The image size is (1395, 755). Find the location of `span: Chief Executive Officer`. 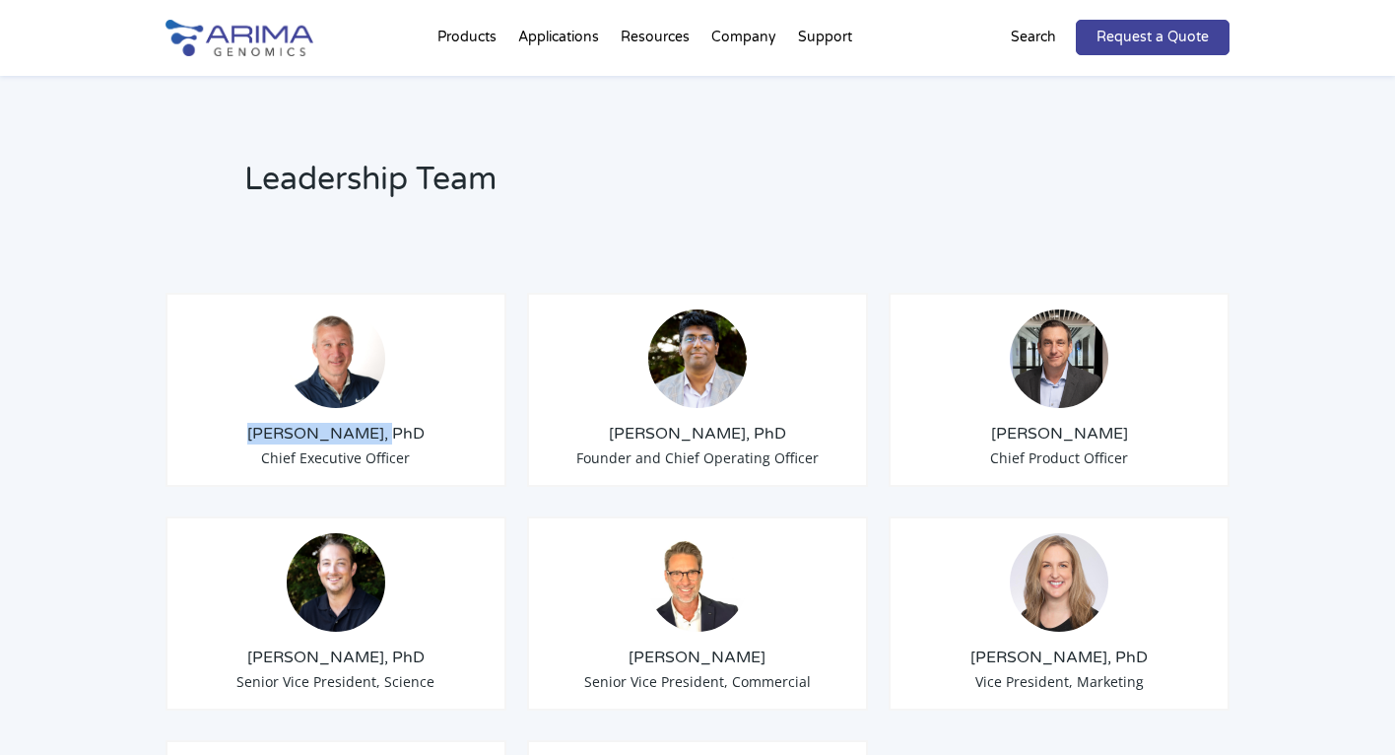

span: Chief Executive Officer is located at coordinates (335, 457).